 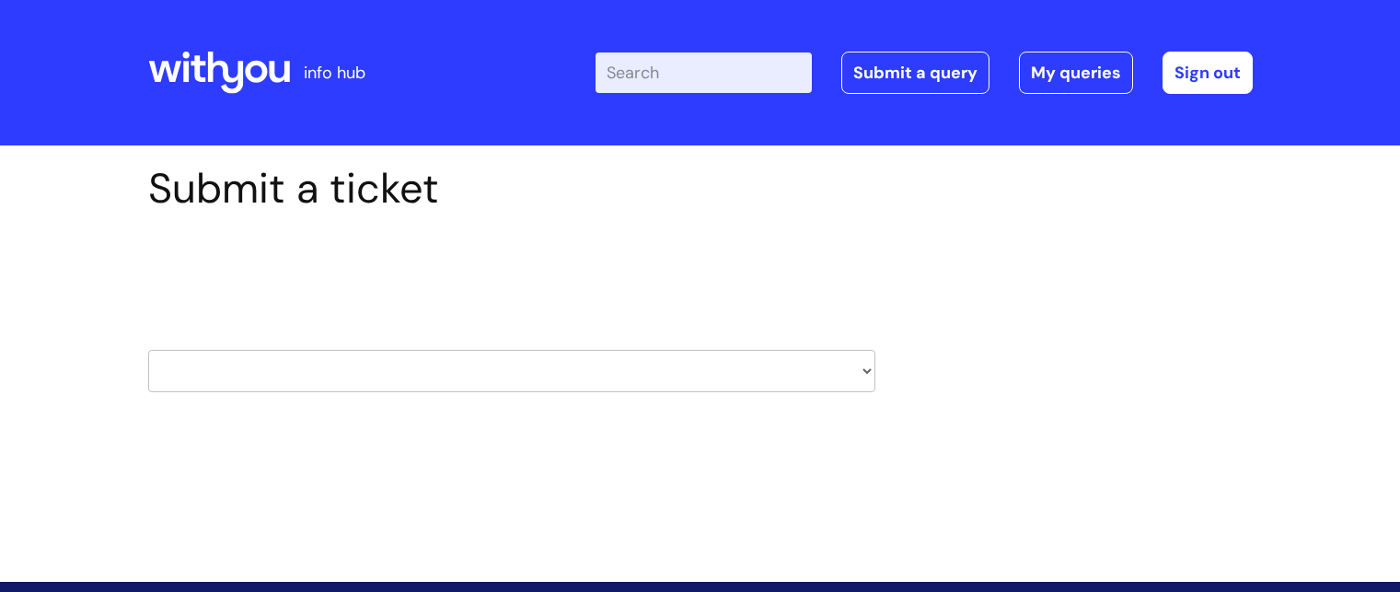 I want to click on a: My queries, so click(x=1076, y=73).